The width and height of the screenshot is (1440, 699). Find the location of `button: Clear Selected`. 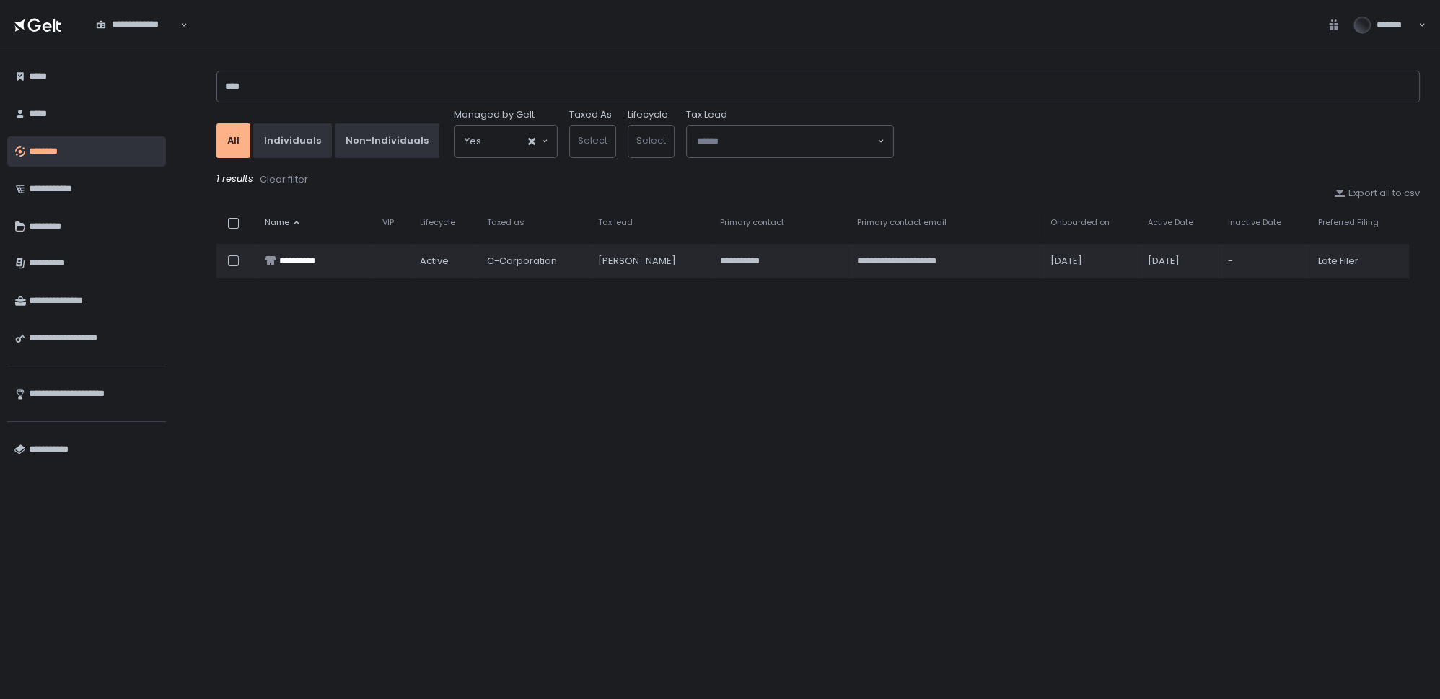

button: Clear Selected is located at coordinates (532, 141).